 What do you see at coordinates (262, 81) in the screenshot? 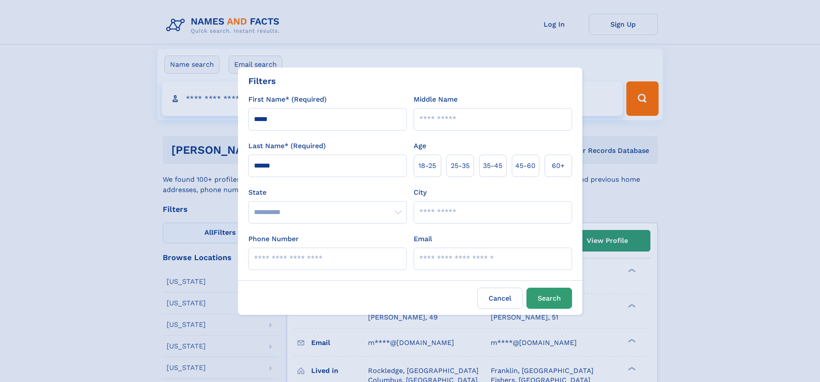
I see `div: Filters` at bounding box center [262, 81].